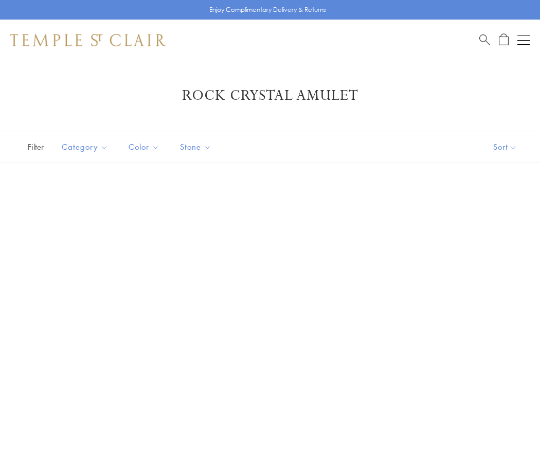 The image size is (540, 457). Describe the element at coordinates (86, 147) in the screenshot. I see `span: Category` at that location.